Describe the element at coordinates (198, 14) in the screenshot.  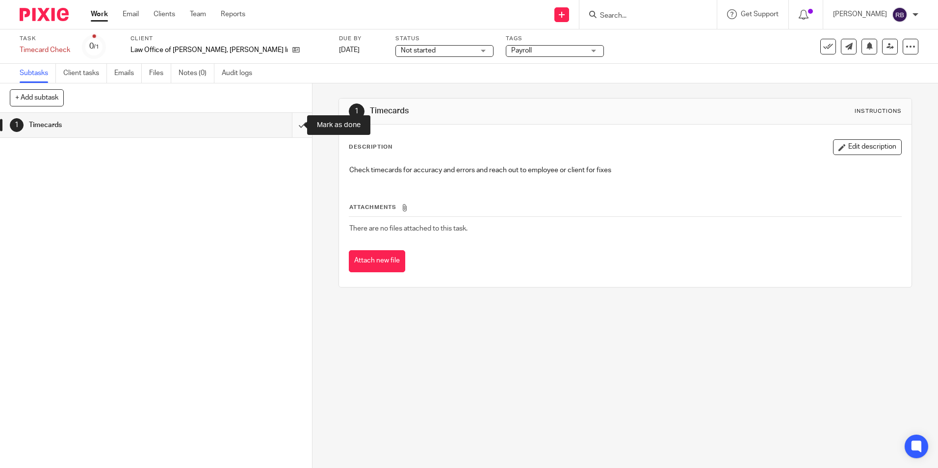
I see `a: Team` at that location.